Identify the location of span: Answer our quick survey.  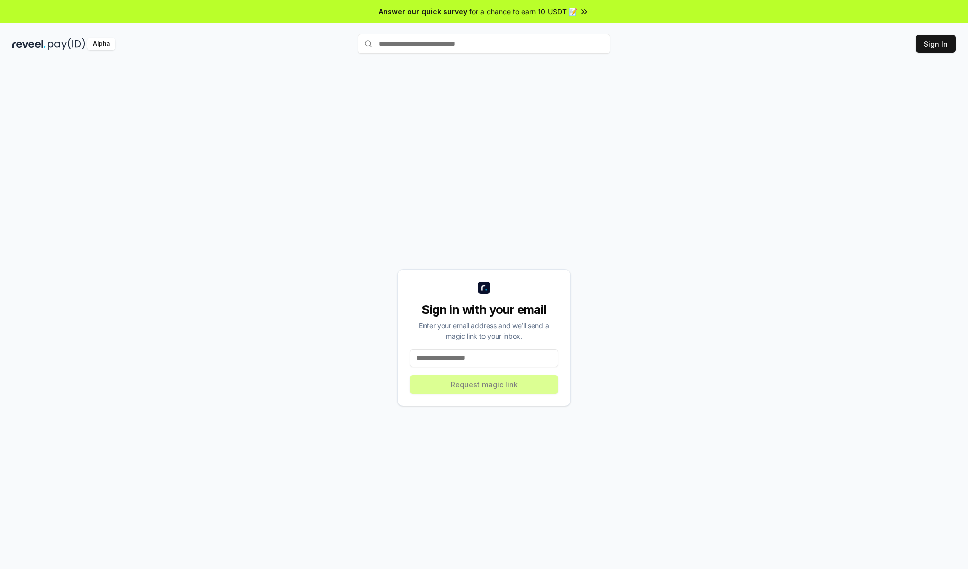
(423, 11).